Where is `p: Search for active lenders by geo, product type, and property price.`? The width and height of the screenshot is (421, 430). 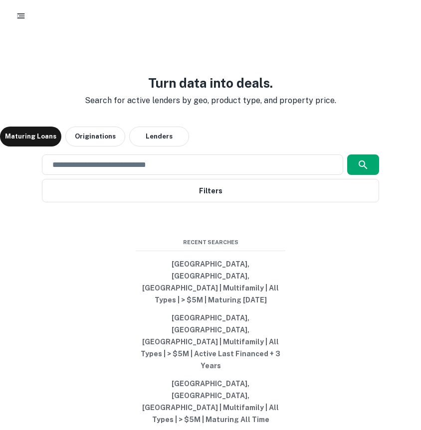
p: Search for active lenders by geo, product type, and property price. is located at coordinates (211, 101).